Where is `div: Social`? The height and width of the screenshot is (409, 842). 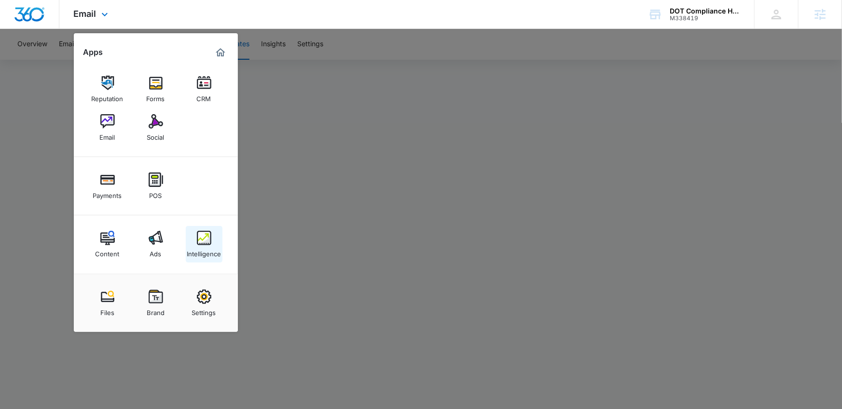
div: Social is located at coordinates (156, 135).